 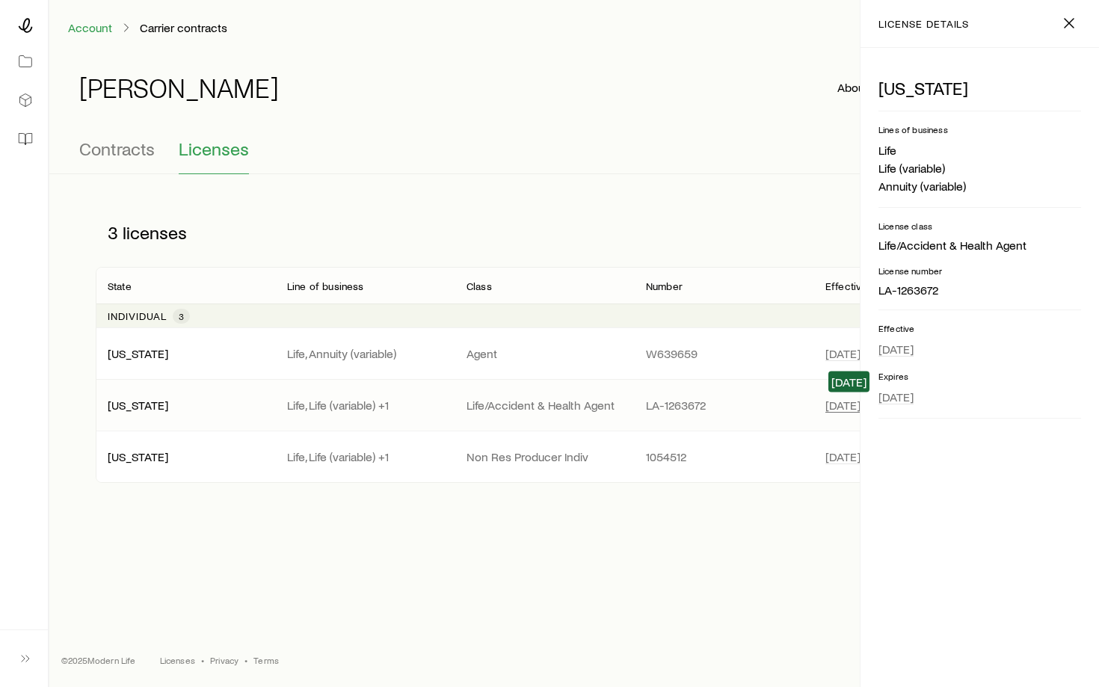 What do you see at coordinates (117, 149) in the screenshot?
I see `span: Contracts` at bounding box center [117, 149].